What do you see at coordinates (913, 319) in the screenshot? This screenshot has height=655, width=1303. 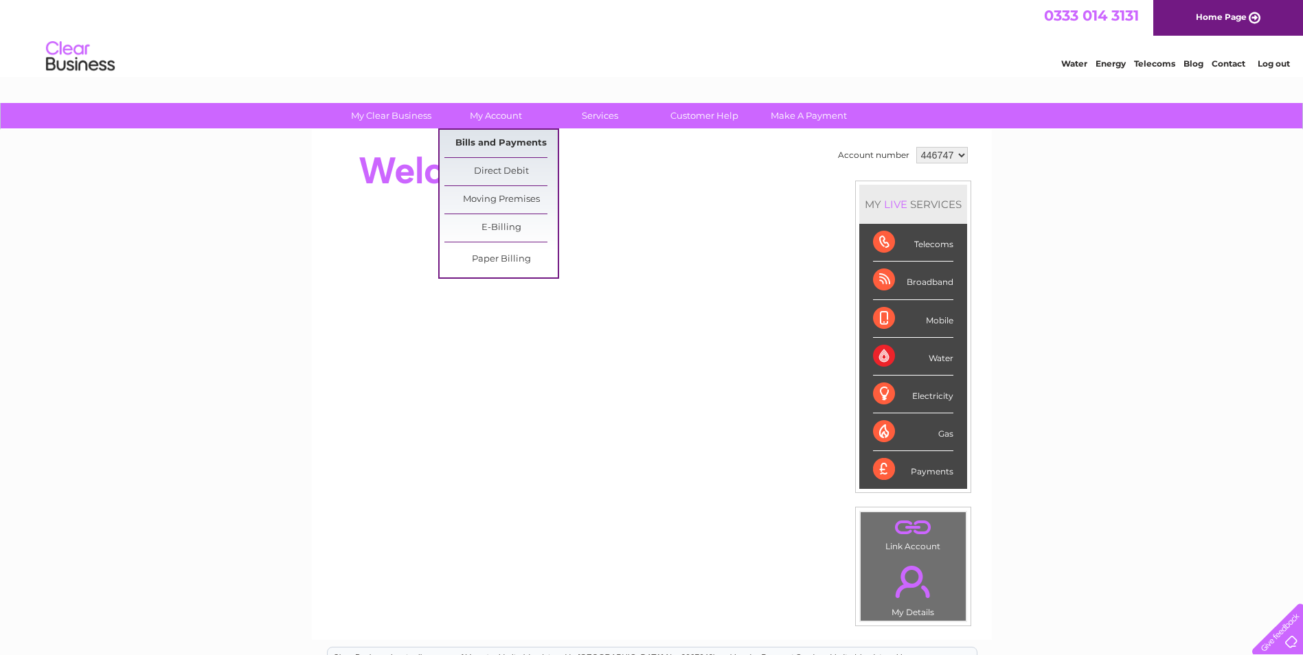 I see `div: Mobile` at bounding box center [913, 319].